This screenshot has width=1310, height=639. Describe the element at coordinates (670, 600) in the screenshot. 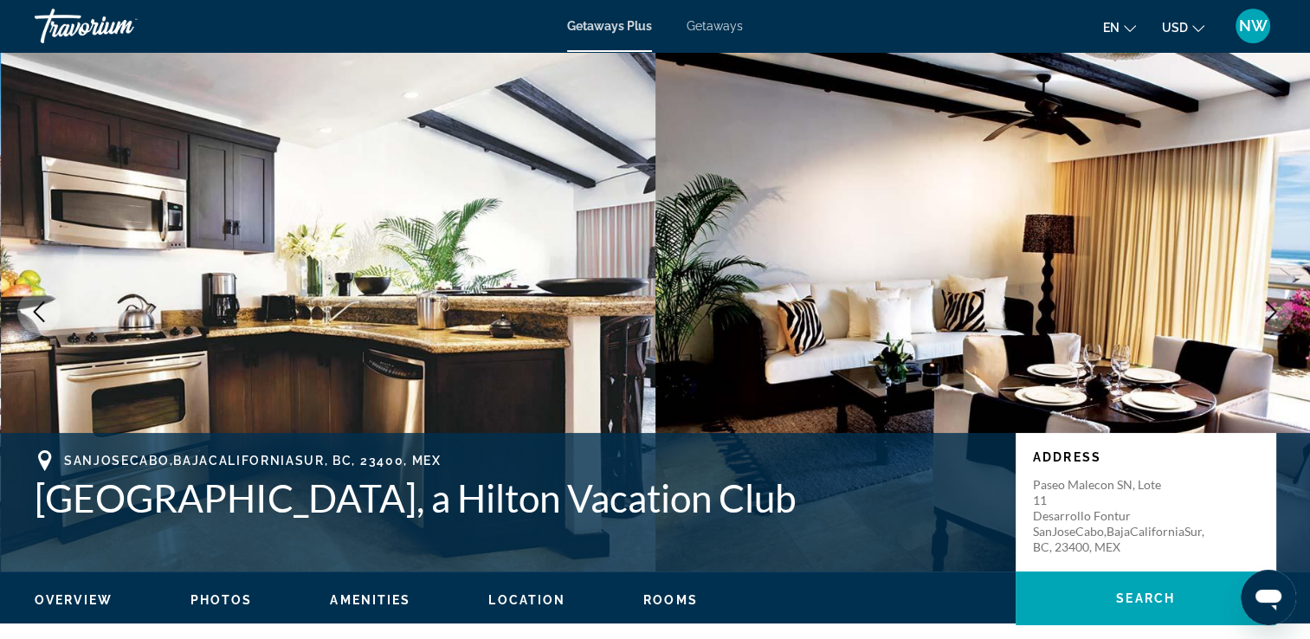

I see `span: Rooms` at that location.